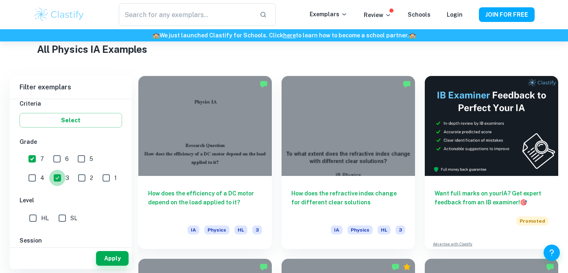  I want to click on img: Thumbnail, so click(491, 126).